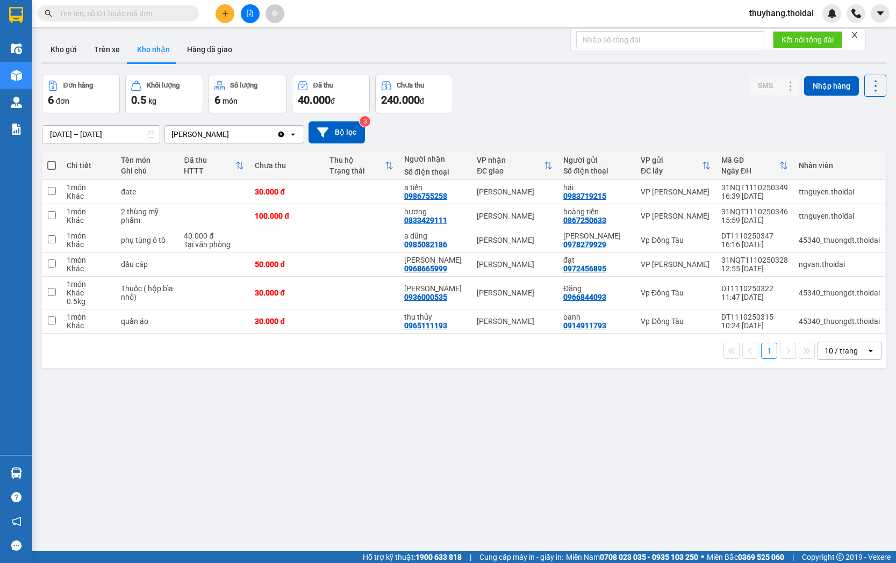 This screenshot has width=896, height=563. Describe the element at coordinates (357, 160) in the screenshot. I see `div: Thu hộ` at that location.